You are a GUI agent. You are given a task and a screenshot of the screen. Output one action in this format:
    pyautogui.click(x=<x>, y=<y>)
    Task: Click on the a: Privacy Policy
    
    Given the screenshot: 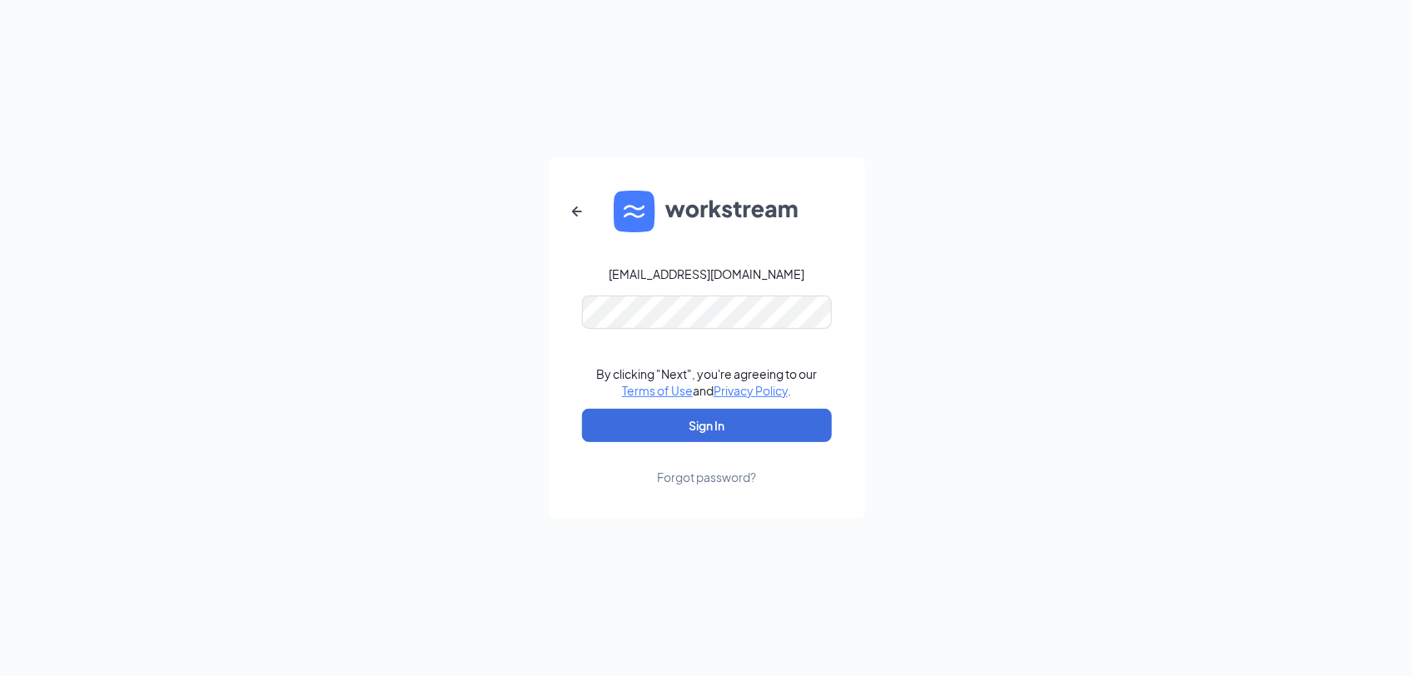 What is the action you would take?
    pyautogui.click(x=750, y=391)
    